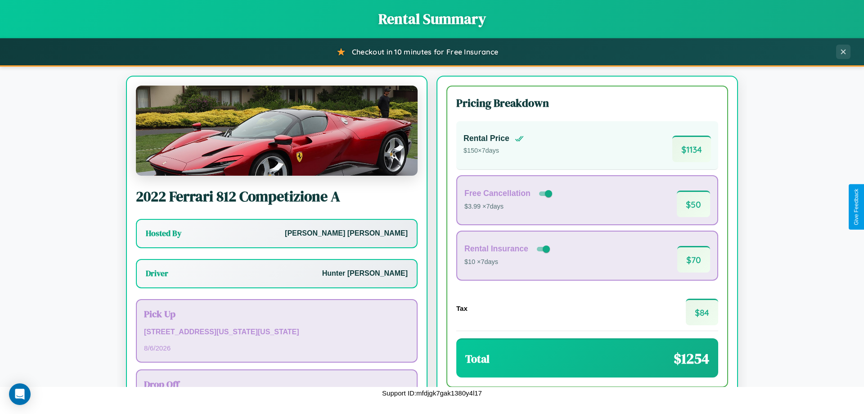 The image size is (864, 414). What do you see at coordinates (693, 259) in the screenshot?
I see `span: $ 70` at bounding box center [693, 259].